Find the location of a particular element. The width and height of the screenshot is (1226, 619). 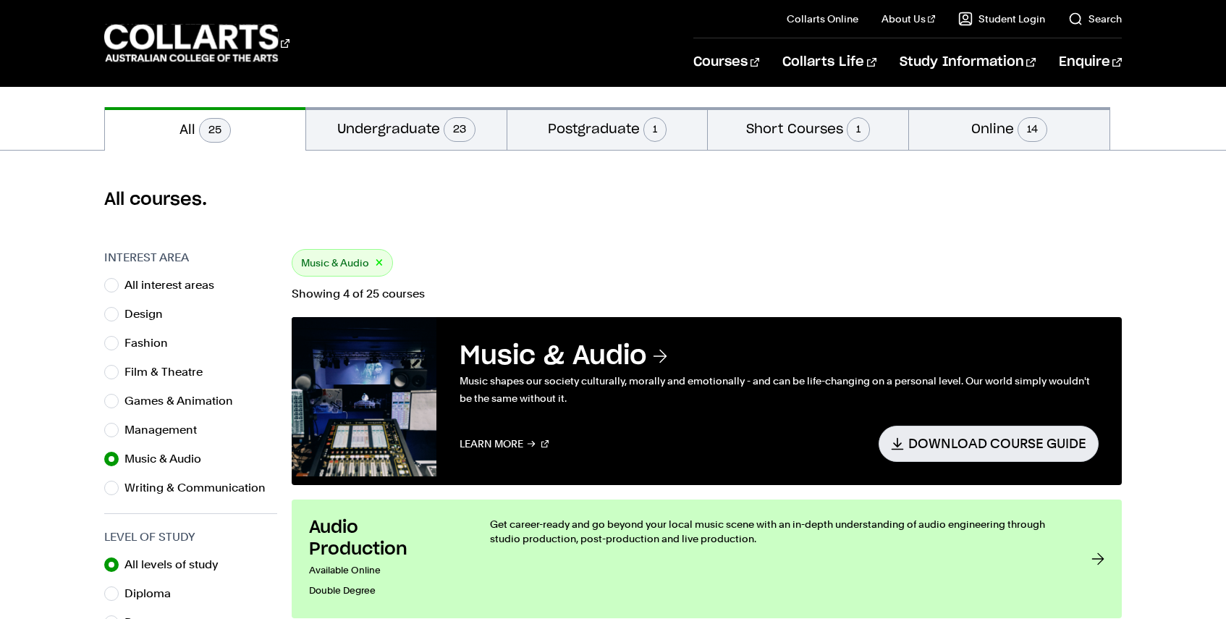

a: Enquire is located at coordinates (1090, 62).